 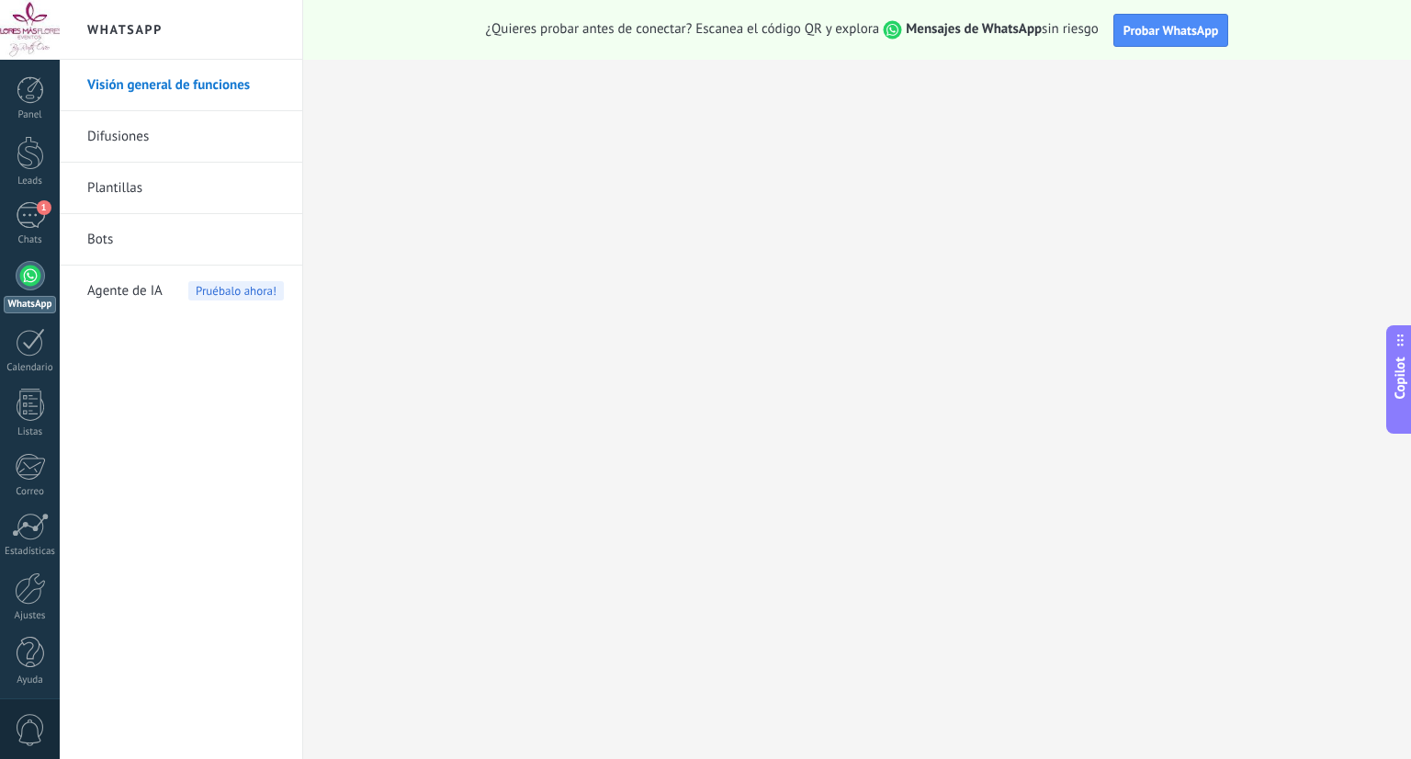 What do you see at coordinates (125, 291) in the screenshot?
I see `span: Agente de IA` at bounding box center [125, 291].